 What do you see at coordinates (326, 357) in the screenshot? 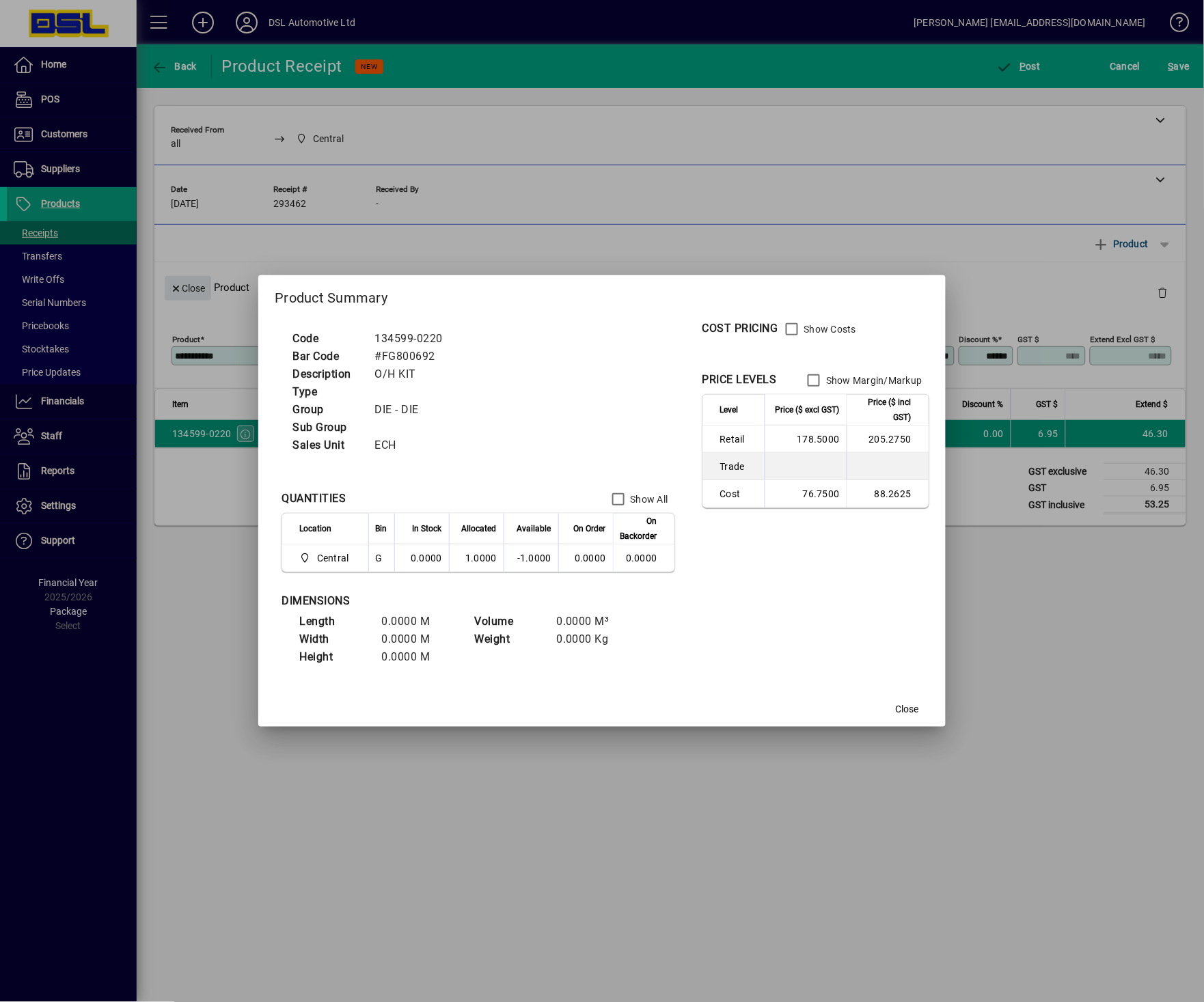
I see `td: Bar Code` at bounding box center [326, 357].